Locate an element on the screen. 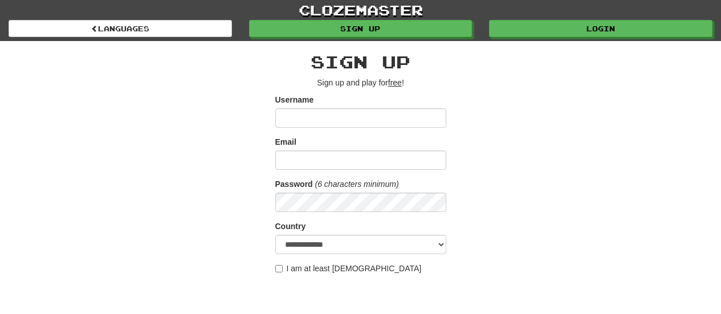  u: free is located at coordinates (395, 83).